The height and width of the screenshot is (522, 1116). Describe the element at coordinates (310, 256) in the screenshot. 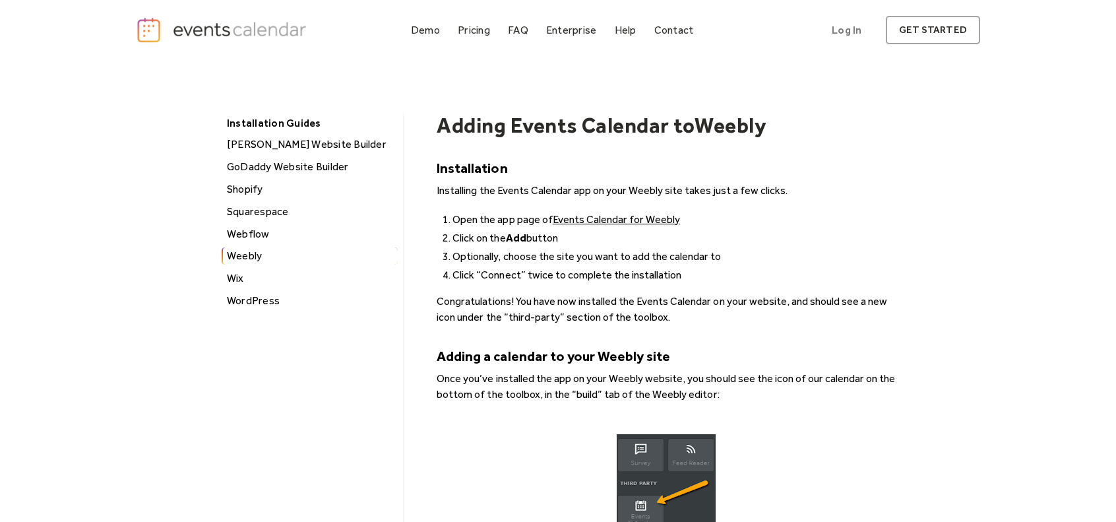

I see `div: Weebly` at that location.